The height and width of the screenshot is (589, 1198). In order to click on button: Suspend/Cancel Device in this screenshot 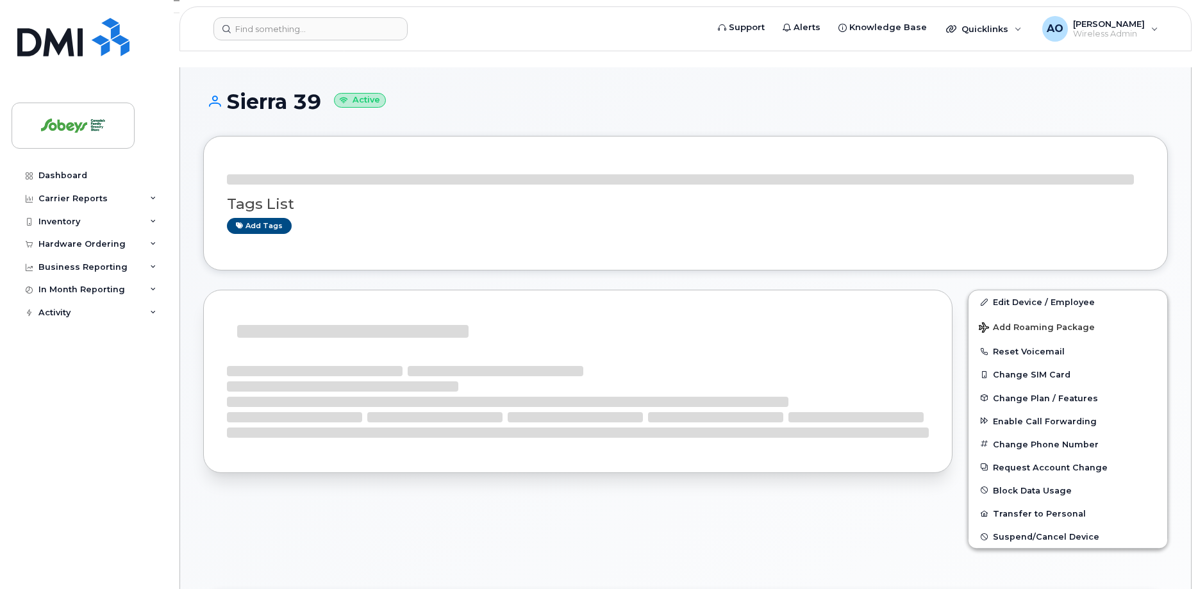, I will do `click(1068, 537)`.